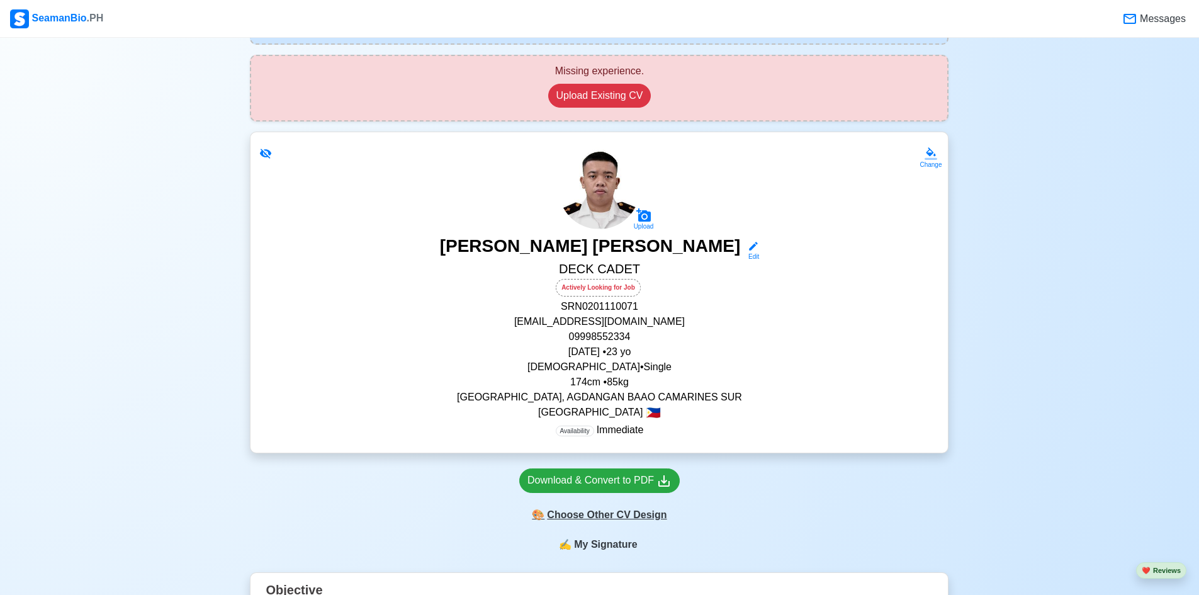 Image resolution: width=1199 pixels, height=595 pixels. Describe the element at coordinates (930, 164) in the screenshot. I see `div: Change` at that location.